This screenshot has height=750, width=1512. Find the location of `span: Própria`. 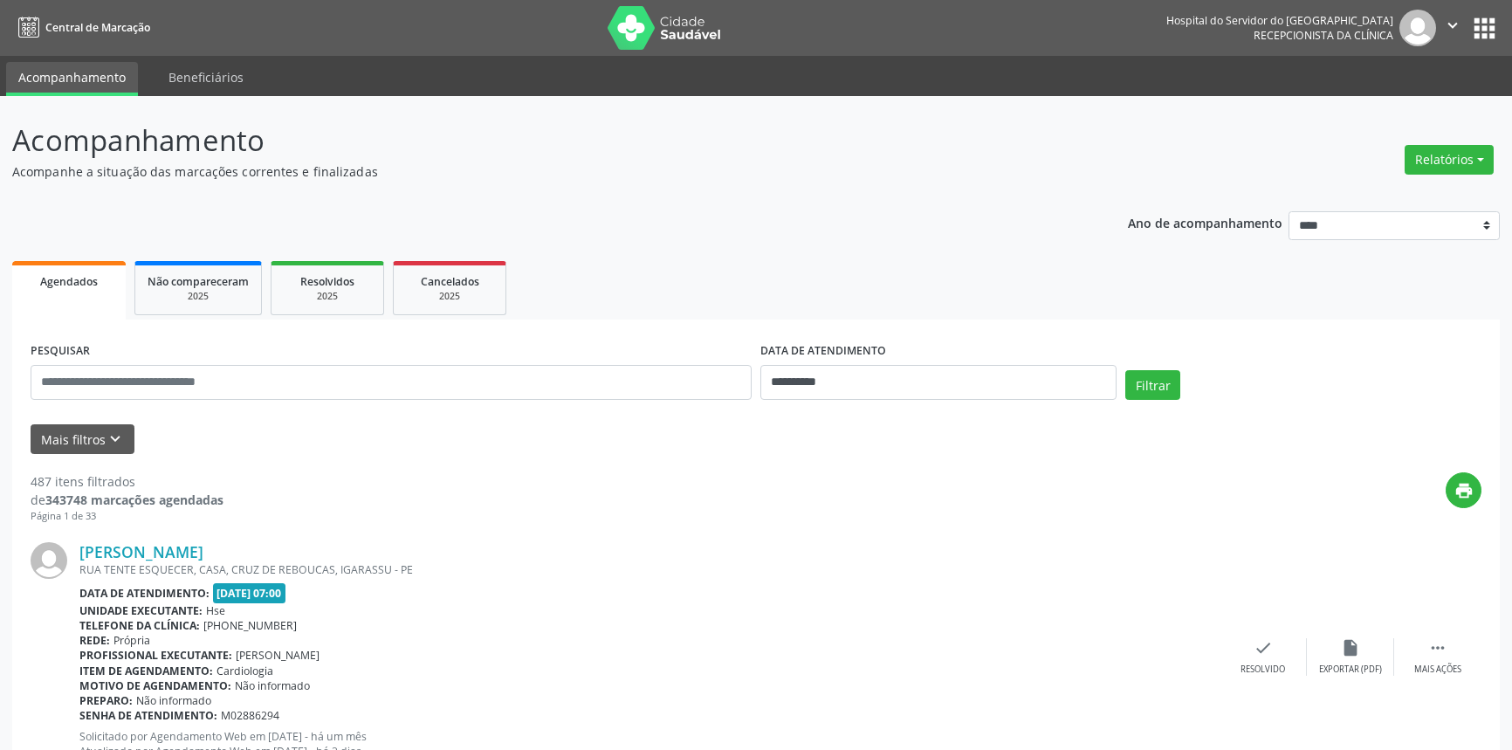

span: Própria is located at coordinates (132, 640).